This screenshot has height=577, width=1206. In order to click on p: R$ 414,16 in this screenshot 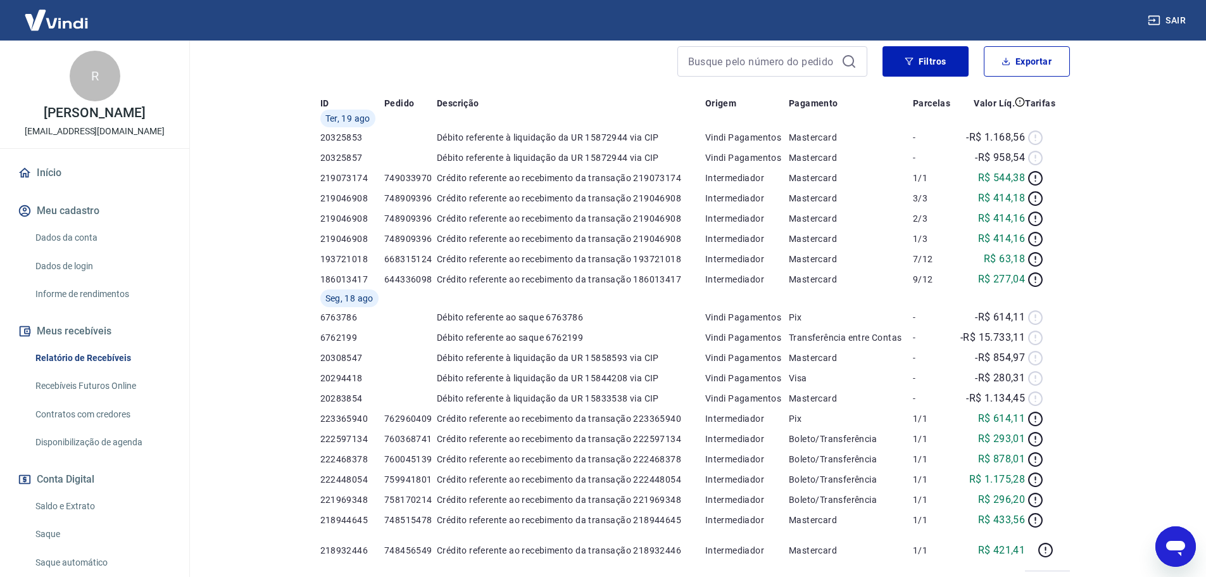, I will do `click(1002, 218)`.